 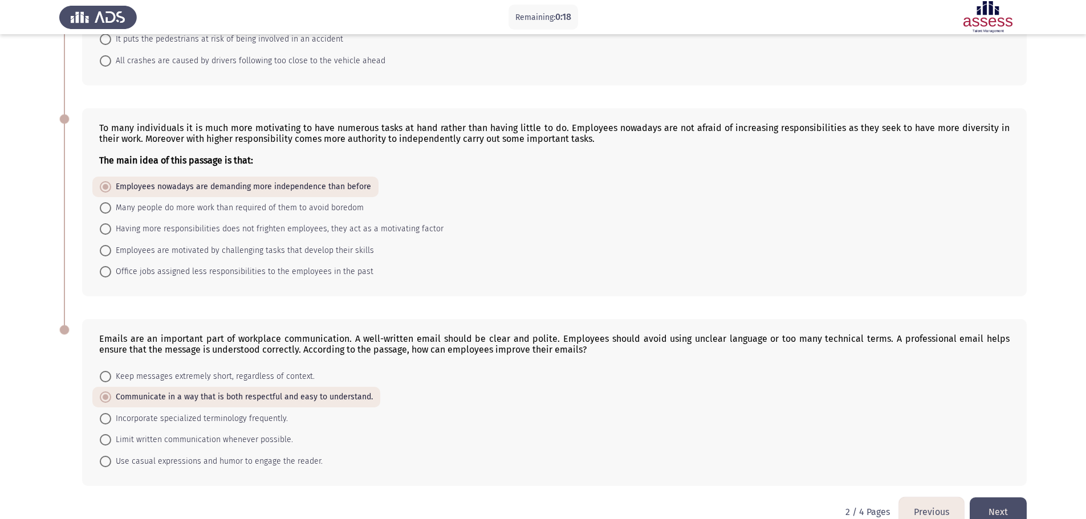 What do you see at coordinates (237, 208) in the screenshot?
I see `span: Many people do more work than required of them to avoid boredom` at bounding box center [237, 208].